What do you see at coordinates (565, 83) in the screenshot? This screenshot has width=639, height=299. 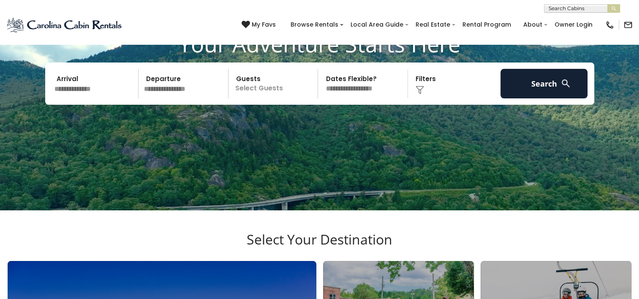 I see `img: search-regular-white.png` at bounding box center [565, 83].